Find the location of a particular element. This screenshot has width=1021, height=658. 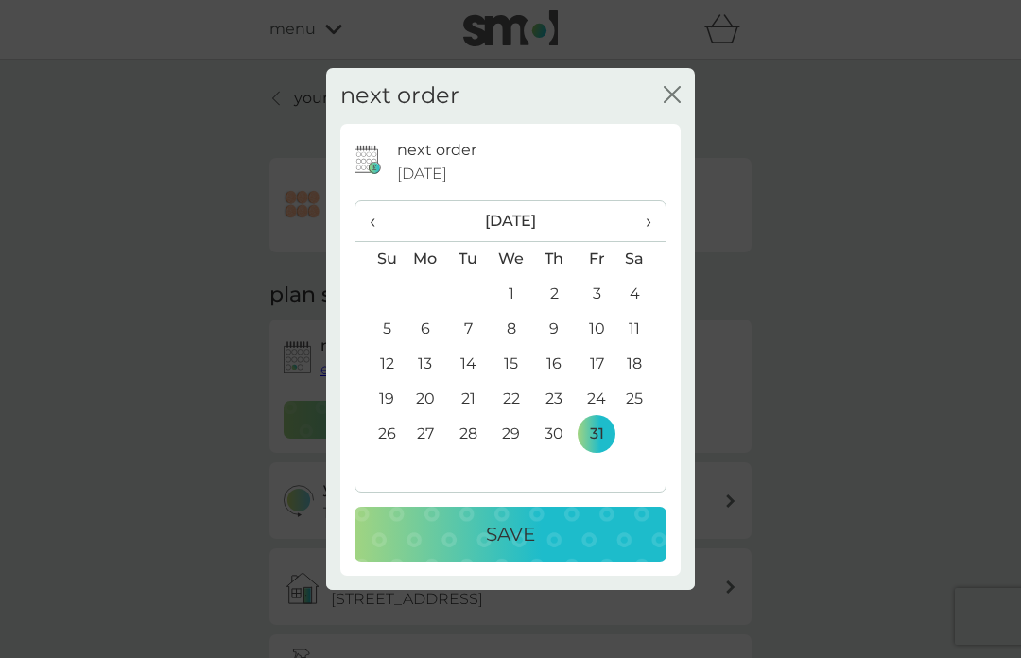

td: 30 is located at coordinates (554, 434).